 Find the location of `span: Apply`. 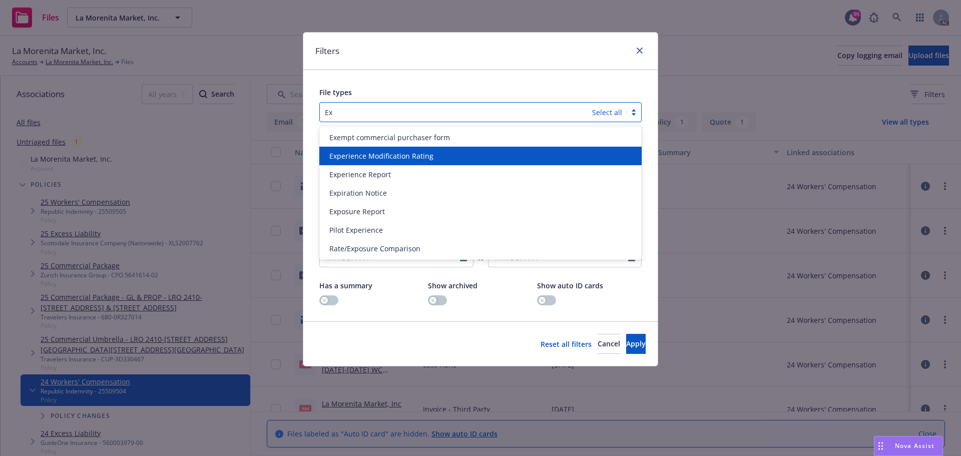

span: Apply is located at coordinates (636, 343).